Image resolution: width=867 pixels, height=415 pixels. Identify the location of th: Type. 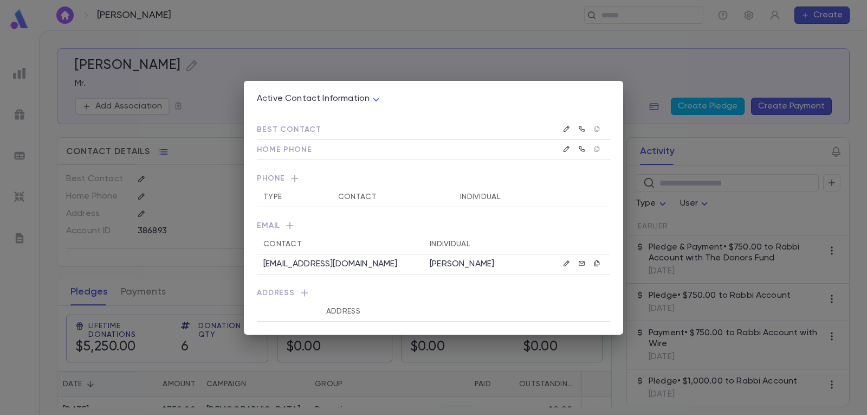
(294, 197).